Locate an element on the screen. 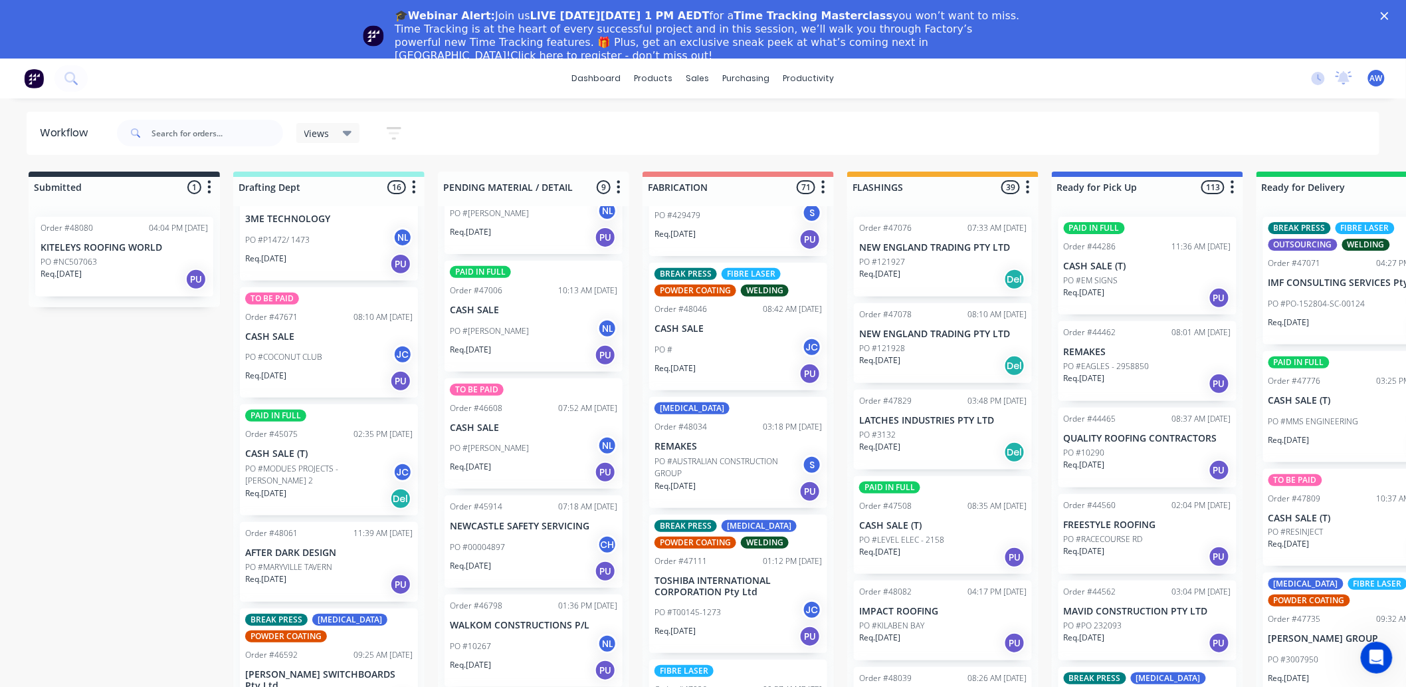  p: MAVID CONSTRUCTION PTY LTD is located at coordinates (1148, 611).